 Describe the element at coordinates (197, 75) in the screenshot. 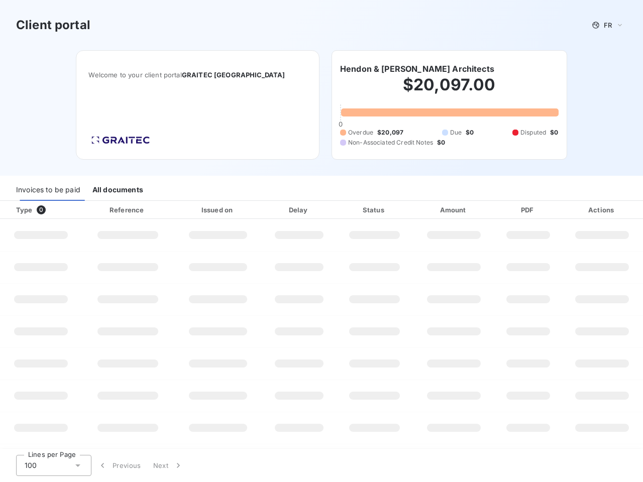

I see `span: Welcome to your client portal` at that location.